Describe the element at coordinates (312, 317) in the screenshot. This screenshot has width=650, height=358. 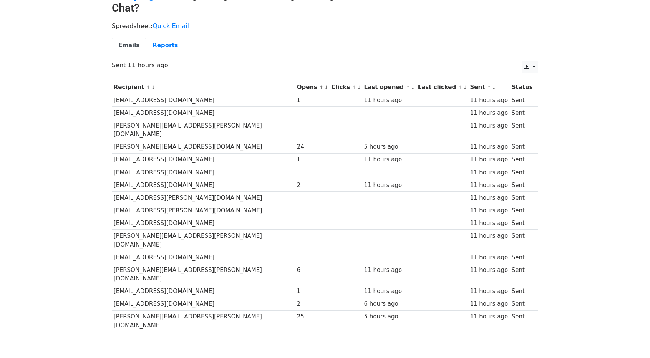
I see `div: 25` at that location.